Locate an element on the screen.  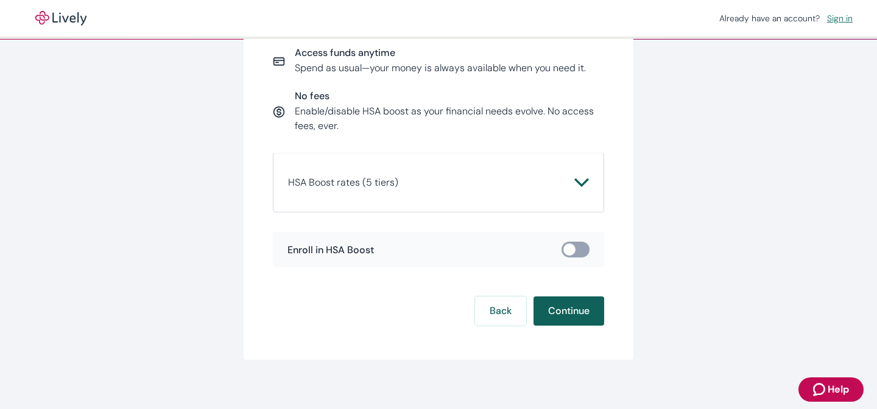
p: Spend as usual—your money is always available when you need it. is located at coordinates (440, 68).